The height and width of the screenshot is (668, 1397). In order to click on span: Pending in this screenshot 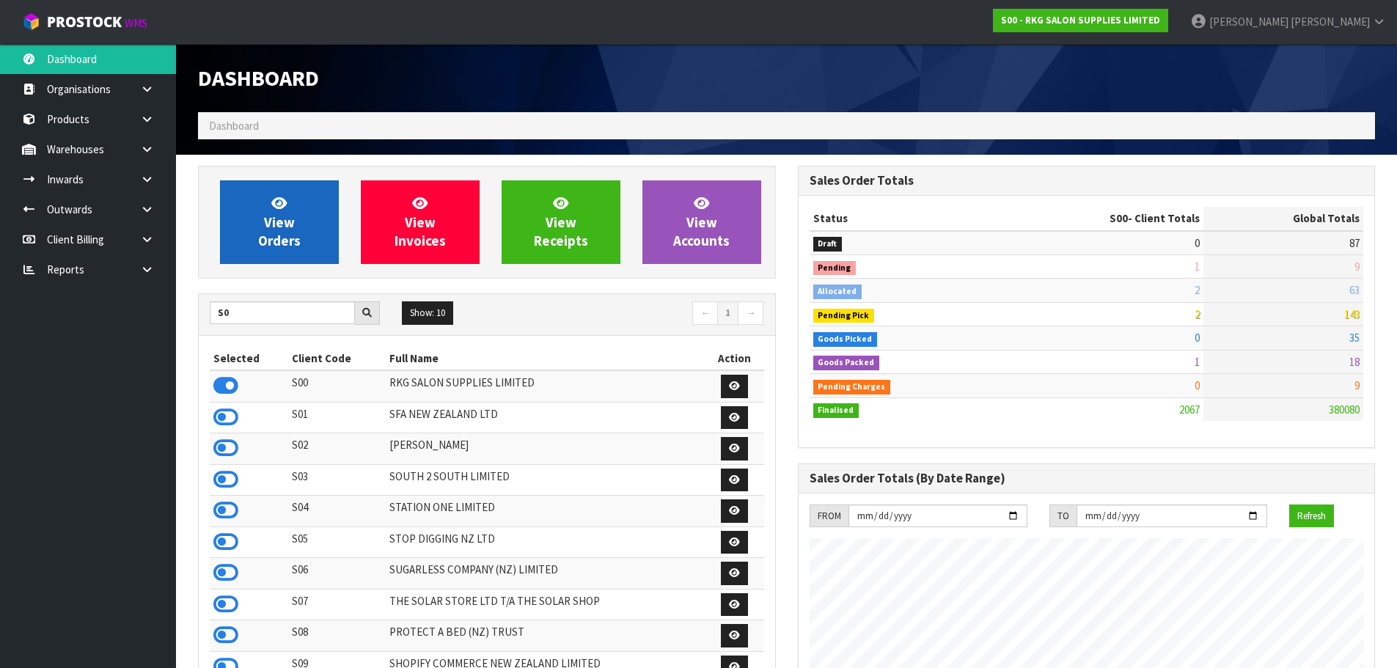, I will do `click(834, 268)`.